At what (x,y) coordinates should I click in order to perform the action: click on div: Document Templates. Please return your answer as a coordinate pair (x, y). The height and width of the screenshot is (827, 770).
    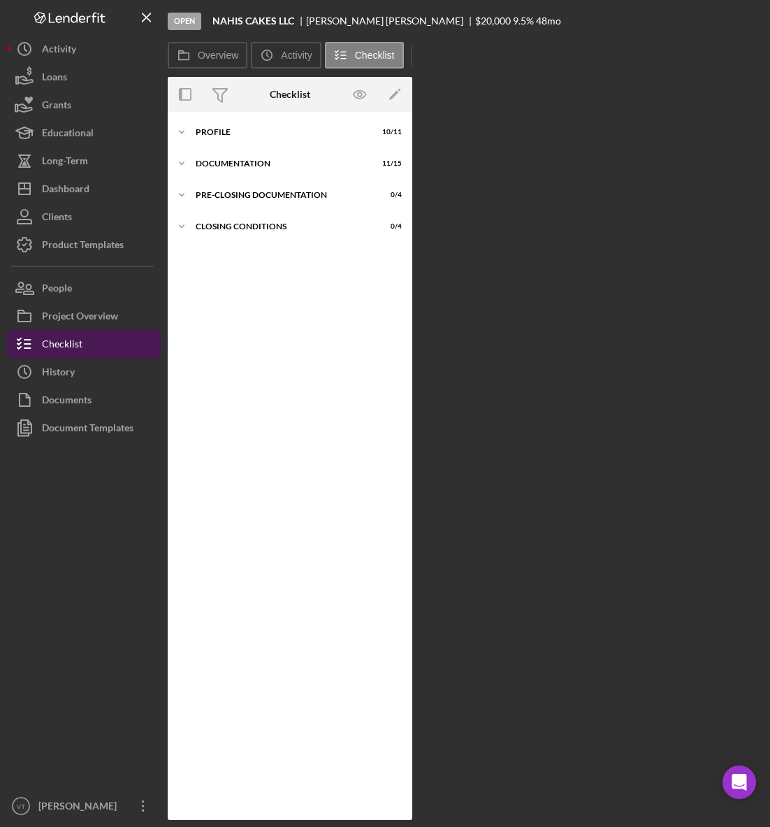
    Looking at the image, I should click on (87, 429).